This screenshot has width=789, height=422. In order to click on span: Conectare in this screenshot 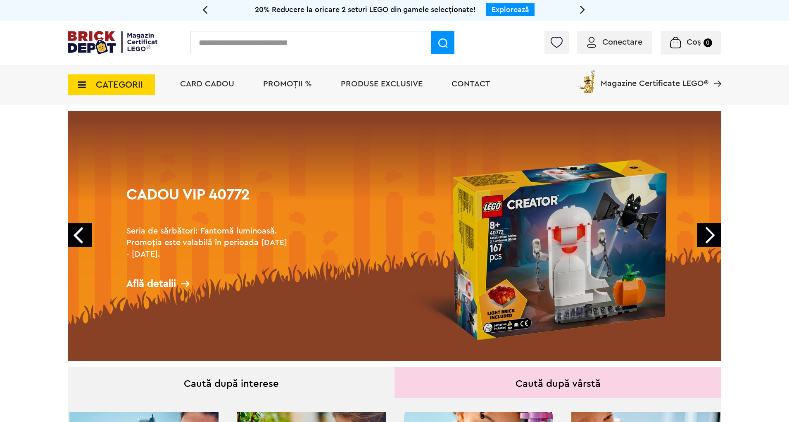, I will do `click(622, 42)`.